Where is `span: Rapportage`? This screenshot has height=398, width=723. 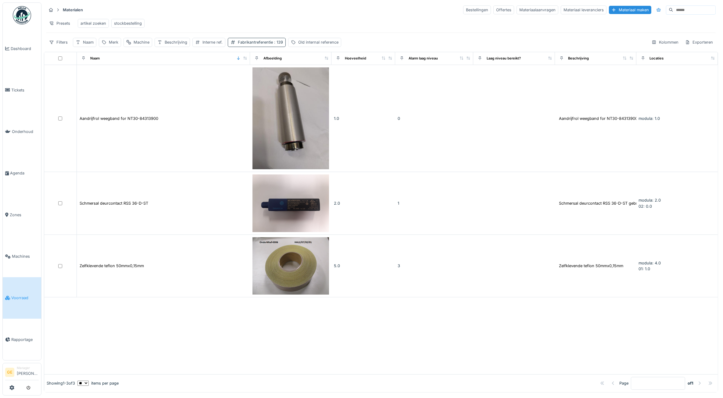 span: Rapportage is located at coordinates (25, 339).